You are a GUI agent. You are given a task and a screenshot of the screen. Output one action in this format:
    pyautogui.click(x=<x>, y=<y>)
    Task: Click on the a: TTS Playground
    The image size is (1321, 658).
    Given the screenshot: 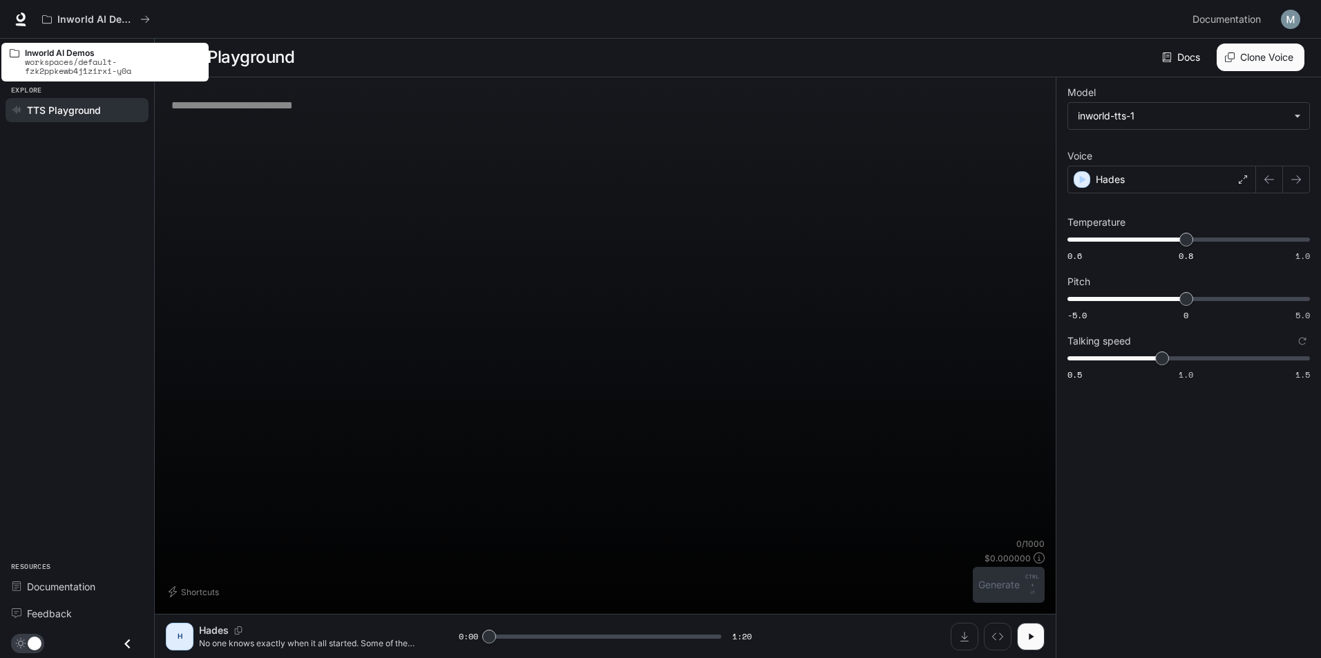 What is the action you would take?
    pyautogui.click(x=77, y=110)
    